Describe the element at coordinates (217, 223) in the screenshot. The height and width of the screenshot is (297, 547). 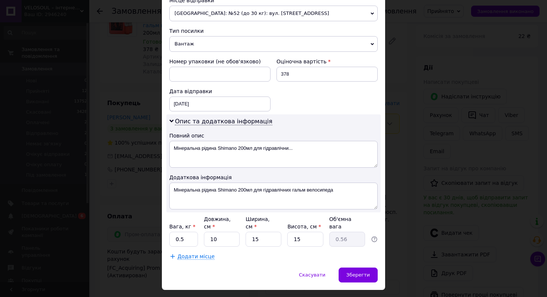
I see `label: Довжина, см` at that location.